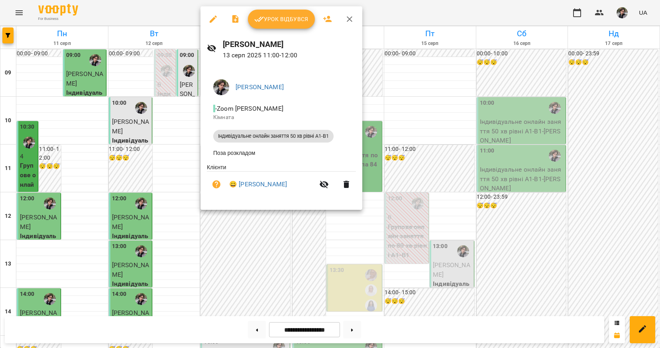  Describe the element at coordinates (273, 136) in the screenshot. I see `span: Індивідуальне онлайн заняття 50 хв рівні А1-В1` at that location.